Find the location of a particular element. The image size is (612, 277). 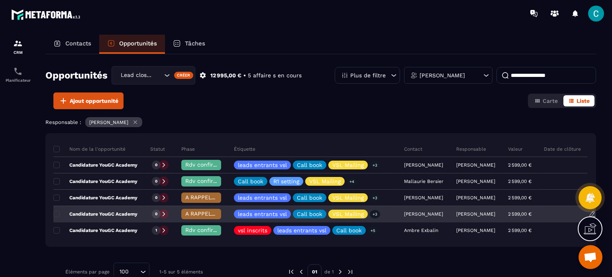

span: Liste is located at coordinates (583, 101).